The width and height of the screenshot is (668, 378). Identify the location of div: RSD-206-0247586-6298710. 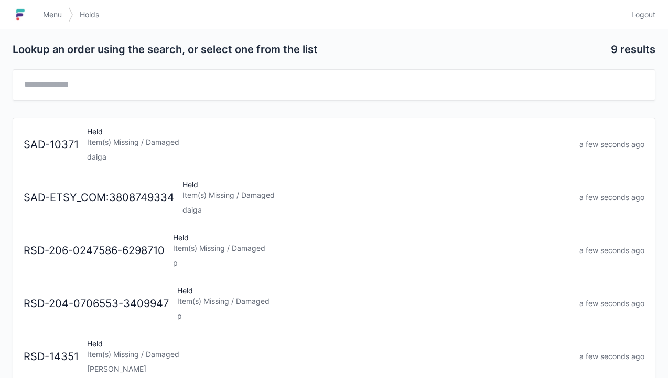
(94, 250).